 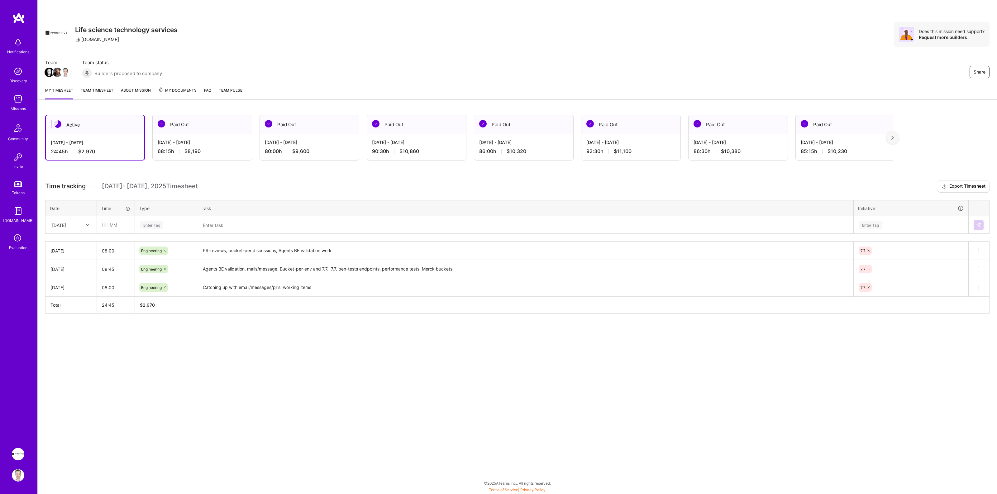 What do you see at coordinates (71, 208) in the screenshot?
I see `th: Date` at bounding box center [71, 208].